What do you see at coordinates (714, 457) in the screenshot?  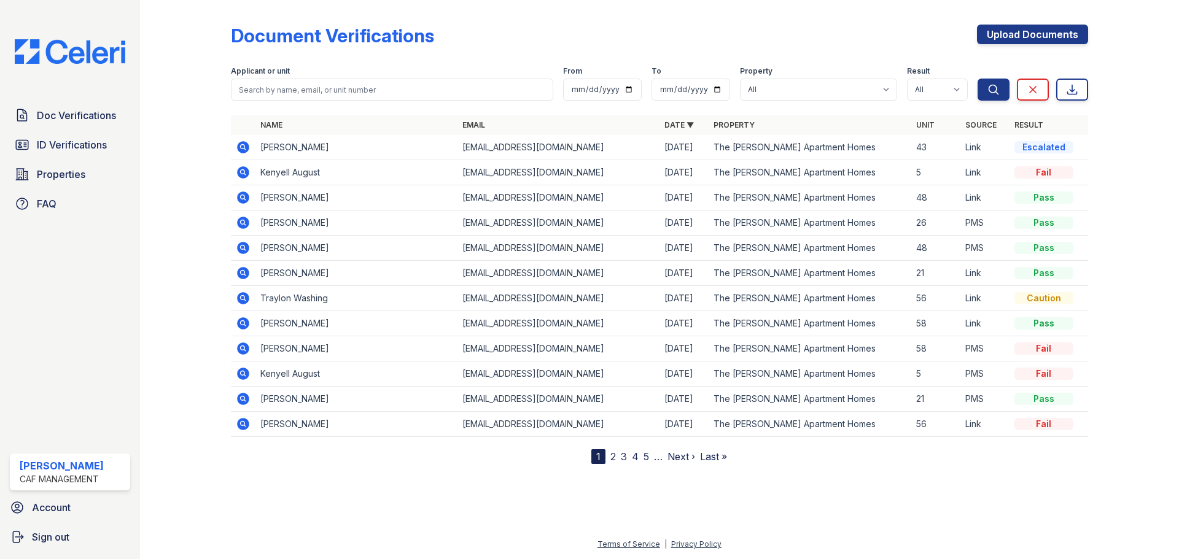 I see `a: Last »` at bounding box center [714, 457].